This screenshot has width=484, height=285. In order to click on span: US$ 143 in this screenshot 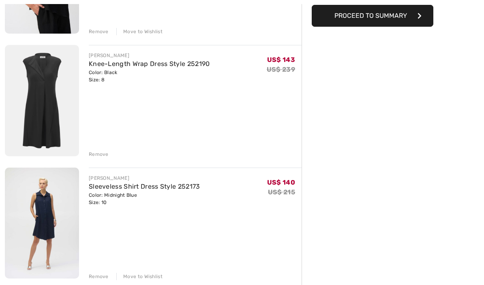, I will do `click(281, 60)`.